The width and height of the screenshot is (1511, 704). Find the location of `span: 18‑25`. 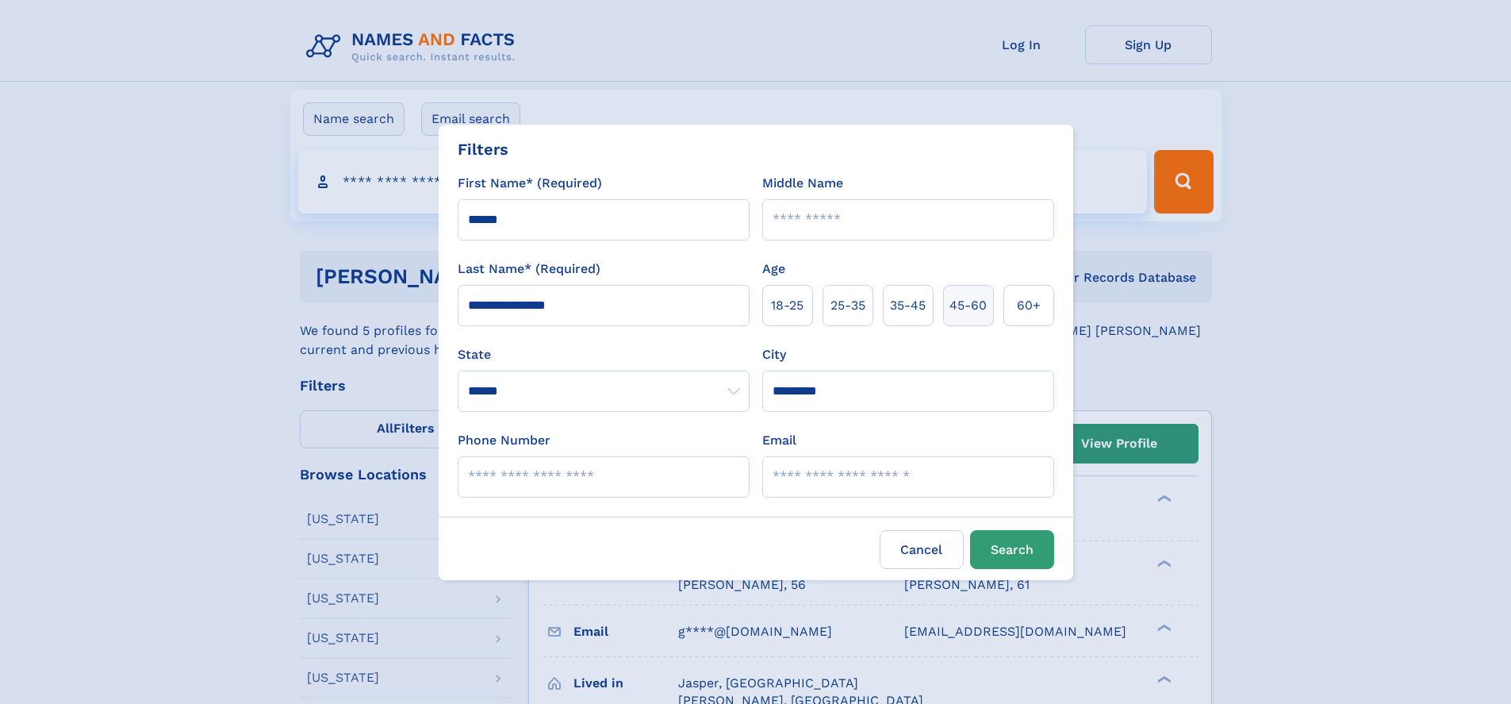

span: 18‑25 is located at coordinates (787, 305).